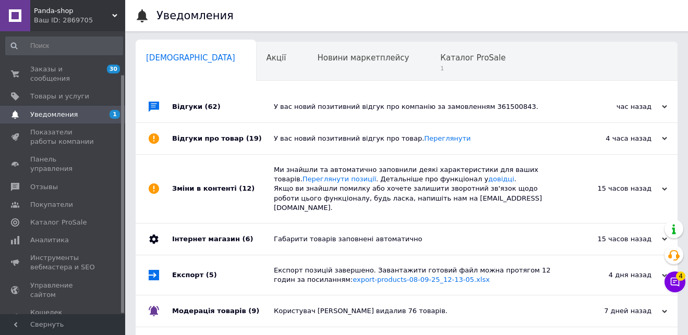 This screenshot has height=335, width=688. What do you see at coordinates (63, 263) in the screenshot?
I see `span: Инструменты вебмастера и SEO` at bounding box center [63, 263].